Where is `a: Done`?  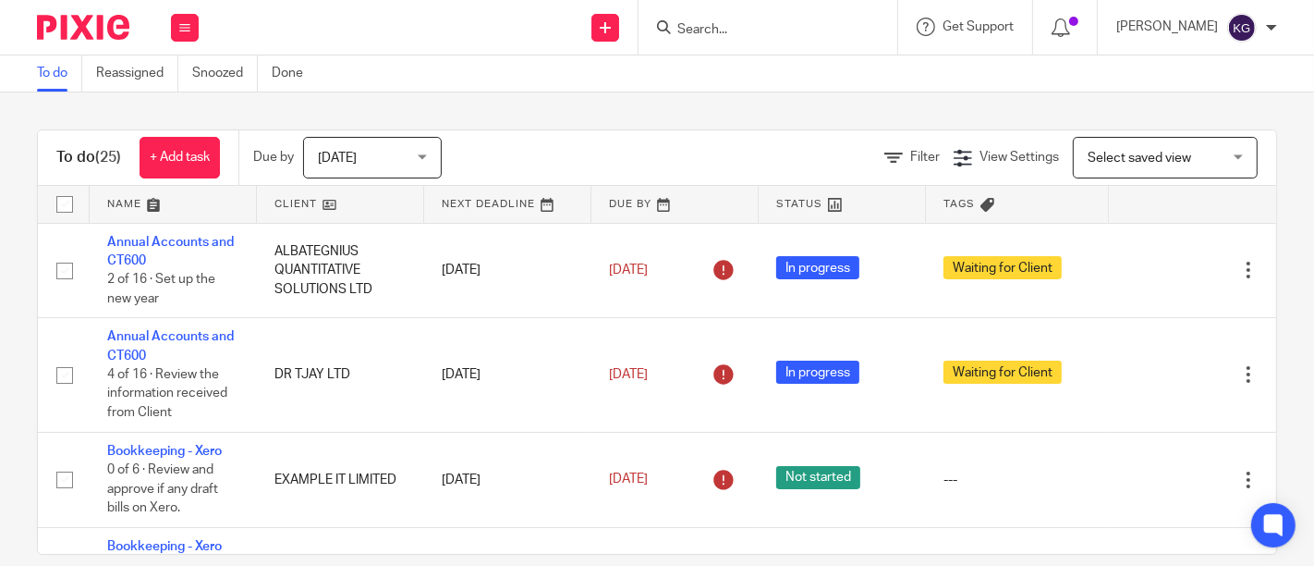 a: Done is located at coordinates (294, 73).